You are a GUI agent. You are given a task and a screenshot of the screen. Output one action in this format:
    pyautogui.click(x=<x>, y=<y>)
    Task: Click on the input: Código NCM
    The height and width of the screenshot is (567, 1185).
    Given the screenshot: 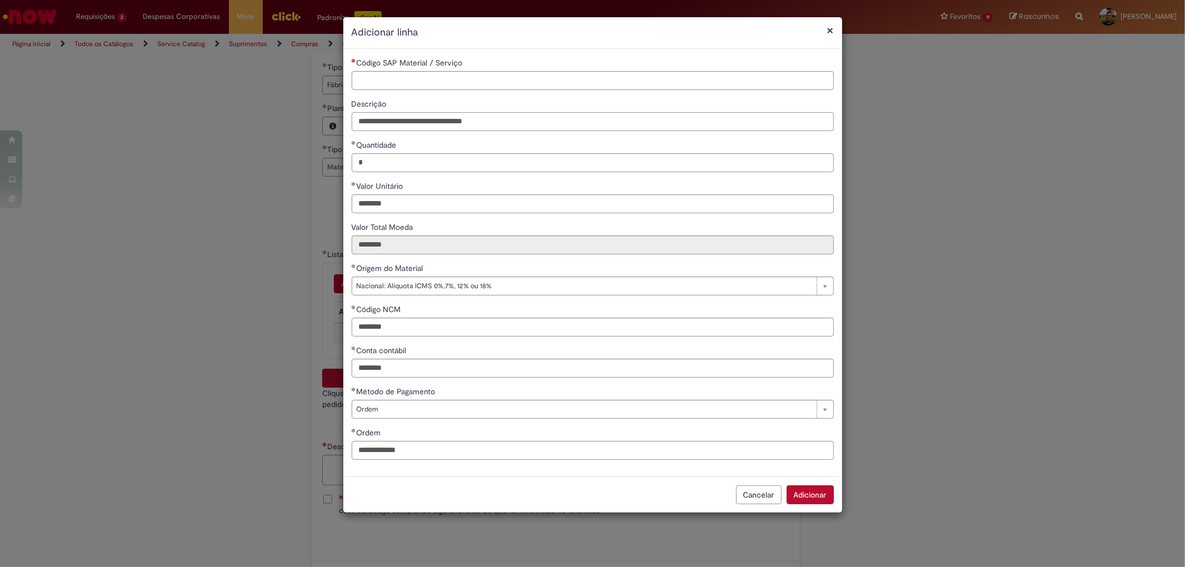 What is the action you would take?
    pyautogui.click(x=593, y=327)
    